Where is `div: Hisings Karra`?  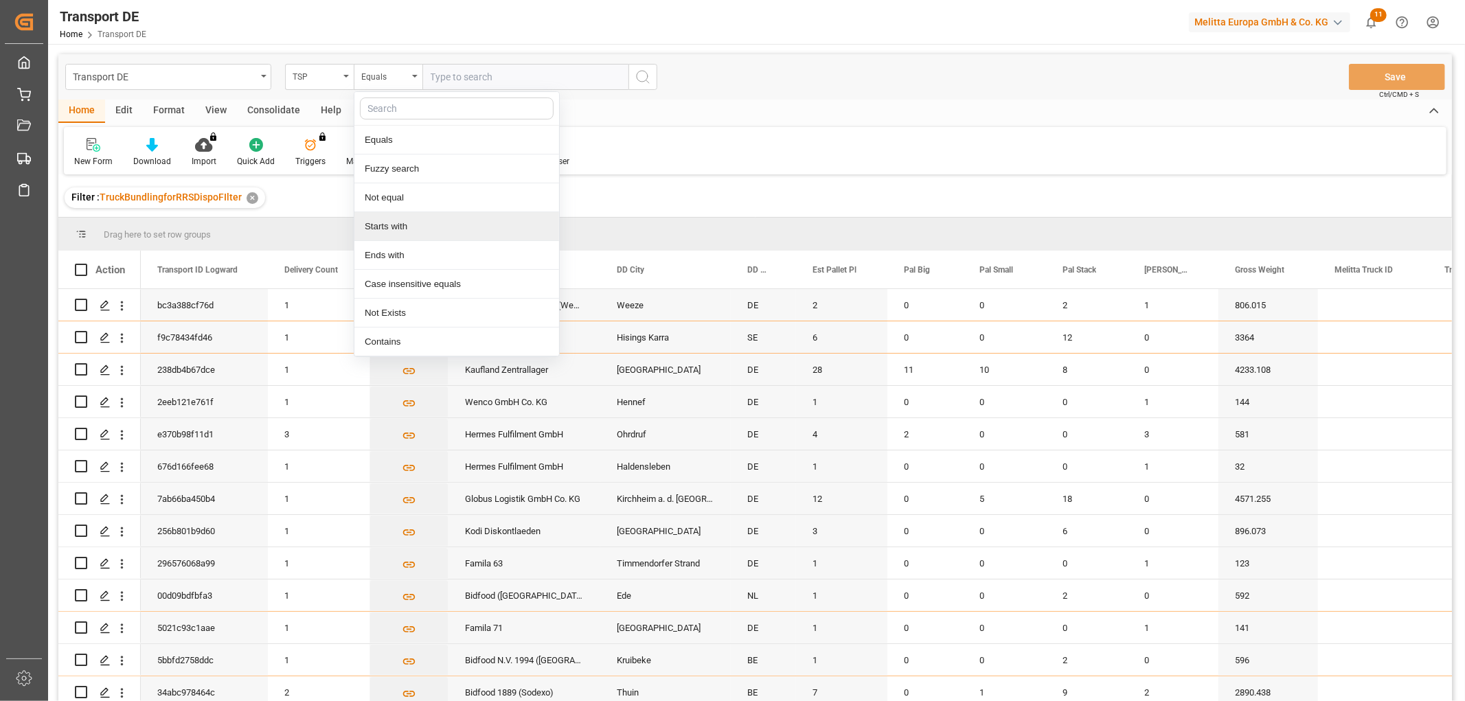
div: Hisings Karra is located at coordinates (665, 337).